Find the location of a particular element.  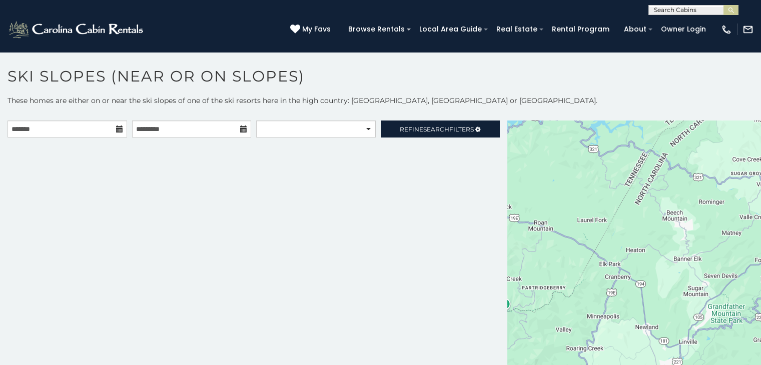

span: My Favs is located at coordinates (316, 29).